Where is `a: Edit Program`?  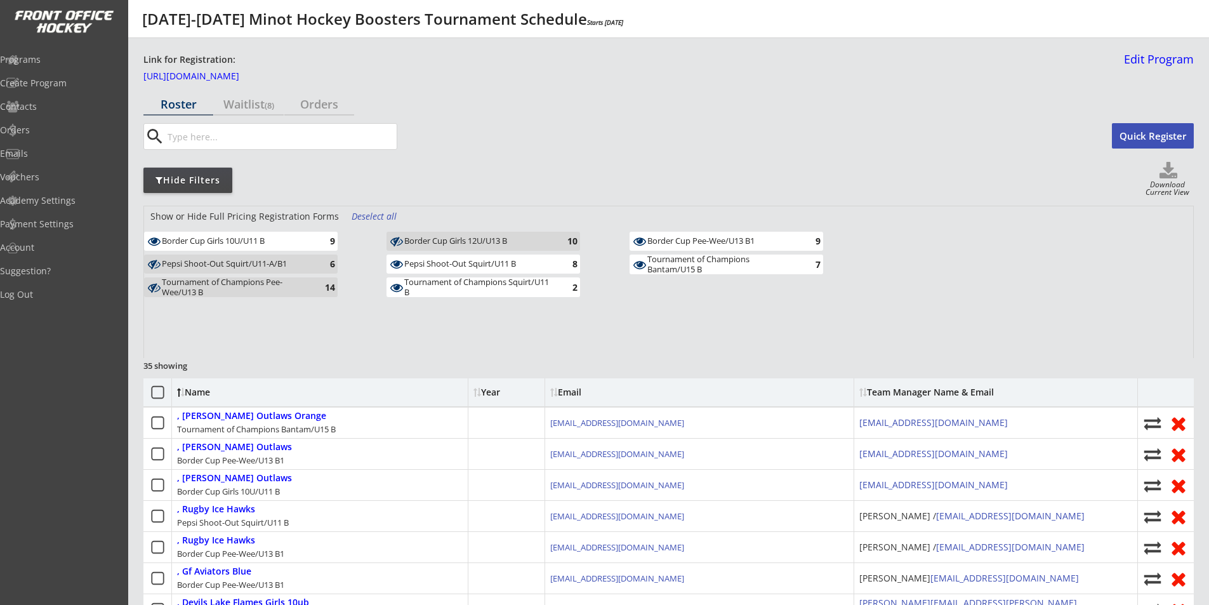
a: Edit Program is located at coordinates (1156, 64).